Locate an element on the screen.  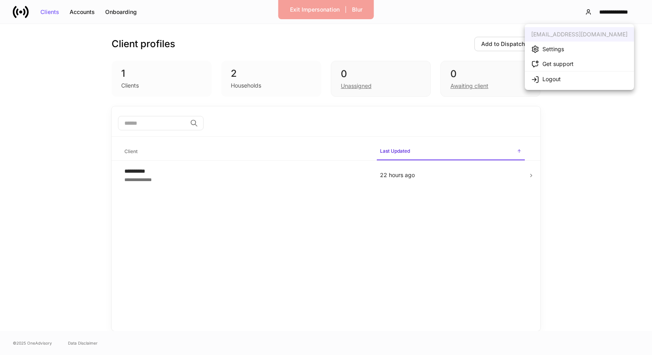
div: Blur is located at coordinates (357, 10).